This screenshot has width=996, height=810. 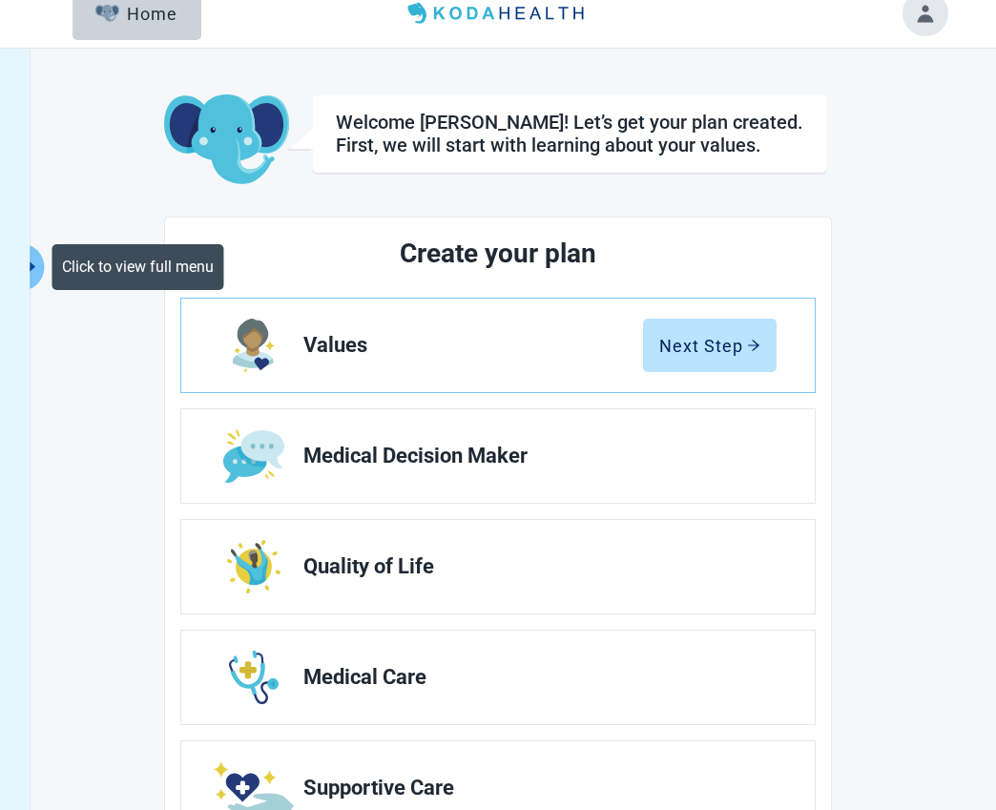 I want to click on div: Next Step, so click(x=709, y=345).